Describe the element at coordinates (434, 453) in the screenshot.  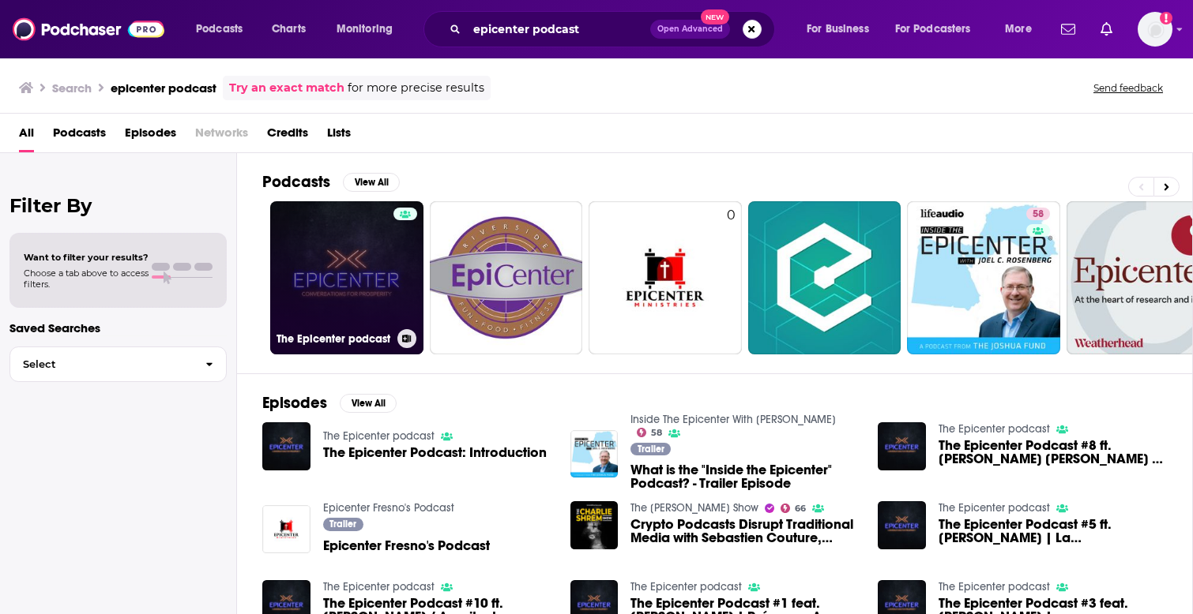
I see `span: The Epicenter Podcast: Introduction` at that location.